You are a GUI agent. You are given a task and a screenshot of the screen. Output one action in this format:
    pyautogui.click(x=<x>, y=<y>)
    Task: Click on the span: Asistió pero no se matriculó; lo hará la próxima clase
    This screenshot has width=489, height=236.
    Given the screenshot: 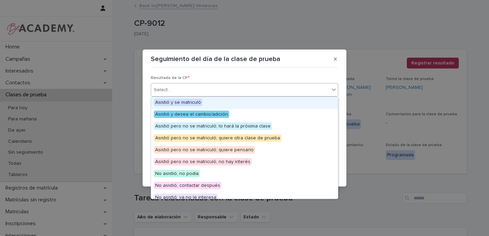 What is the action you would take?
    pyautogui.click(x=213, y=126)
    